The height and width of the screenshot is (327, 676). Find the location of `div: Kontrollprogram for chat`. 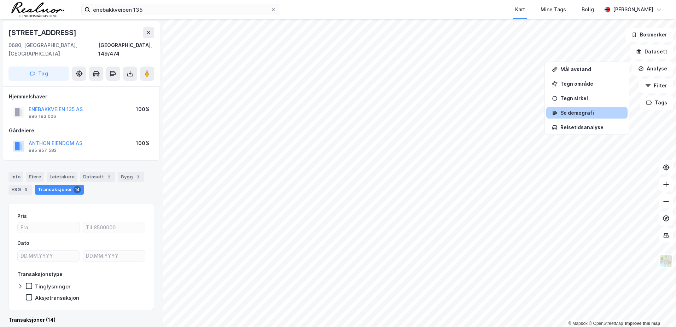

div: Kontrollprogram for chat is located at coordinates (658, 310).